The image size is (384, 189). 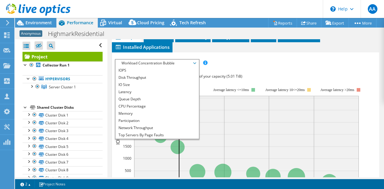 I want to click on a: Cluster Disk 9, so click(x=62, y=178).